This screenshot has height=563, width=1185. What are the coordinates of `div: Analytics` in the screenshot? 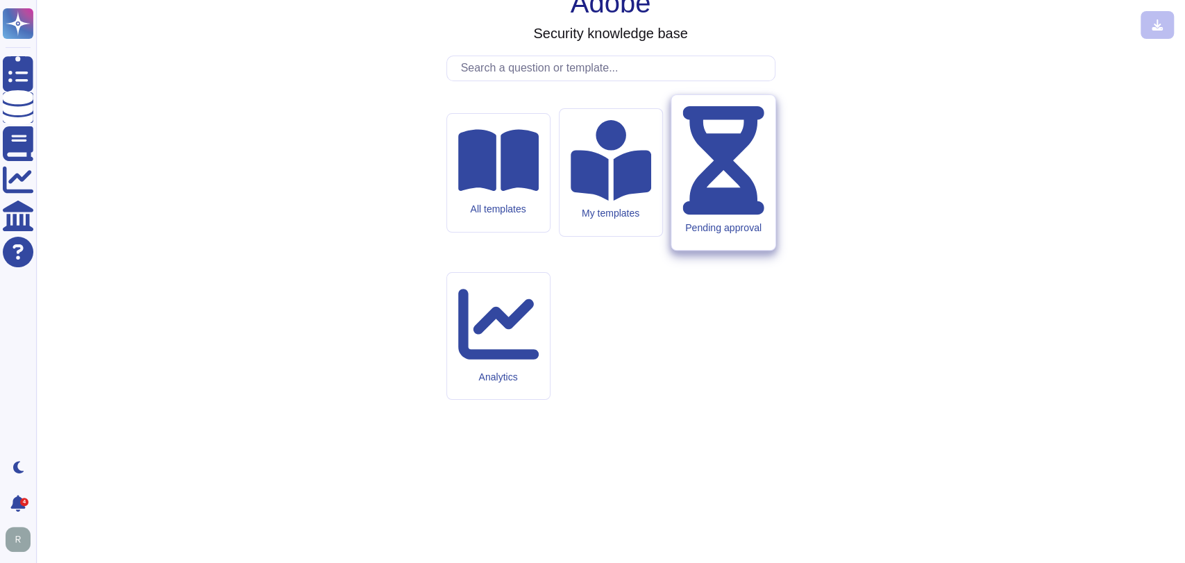 It's located at (498, 377).